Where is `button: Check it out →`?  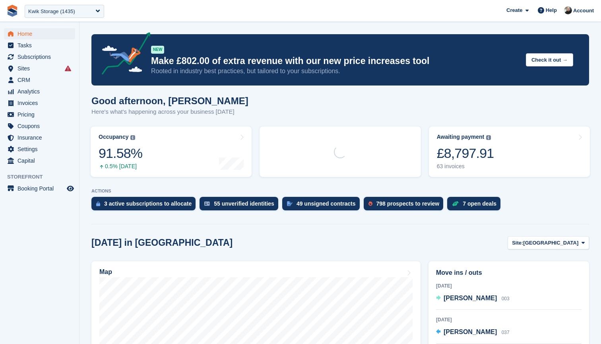
button: Check it out → is located at coordinates (549, 60).